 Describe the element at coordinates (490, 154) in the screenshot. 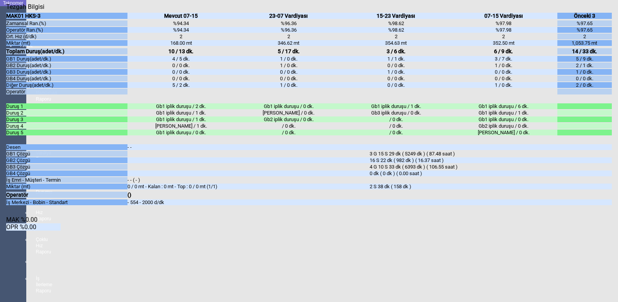

I see `div: 3 G 15 S 29 dk ( 5249 dk ) ( 87.48 saat )` at that location.